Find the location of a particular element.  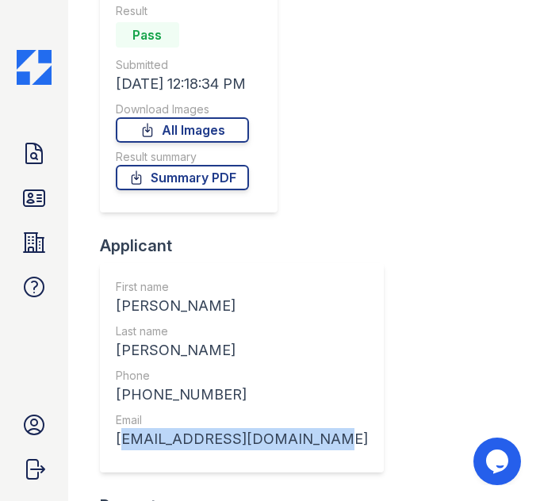

div: Result summary is located at coordinates (182, 157).